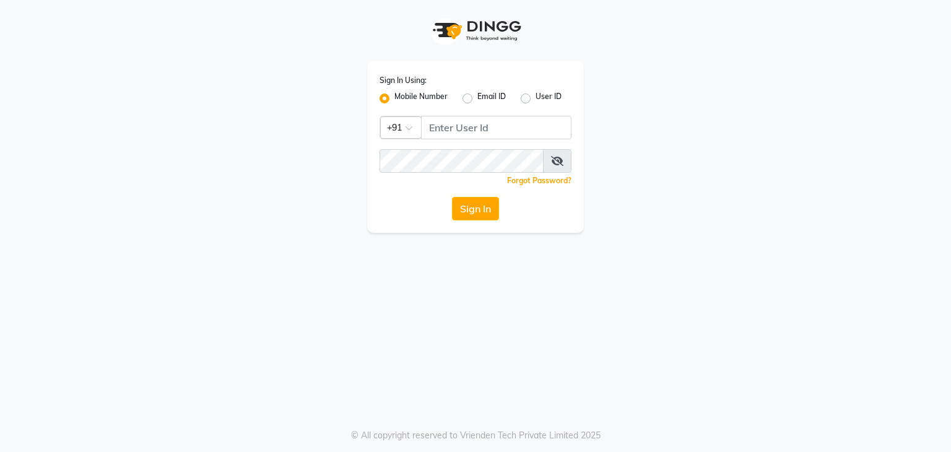  I want to click on label: Email ID, so click(492, 98).